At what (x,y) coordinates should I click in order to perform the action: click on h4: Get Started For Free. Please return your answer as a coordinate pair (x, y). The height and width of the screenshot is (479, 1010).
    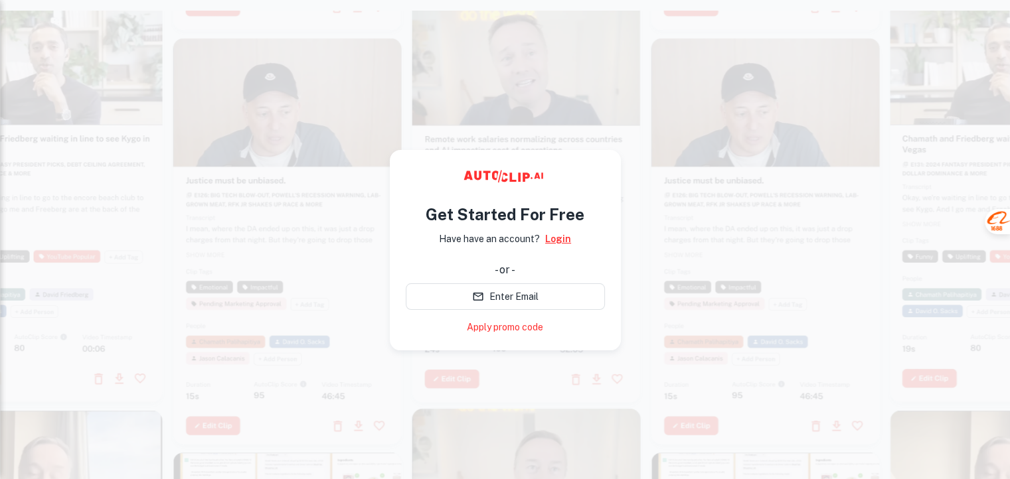
    Looking at the image, I should click on (505, 214).